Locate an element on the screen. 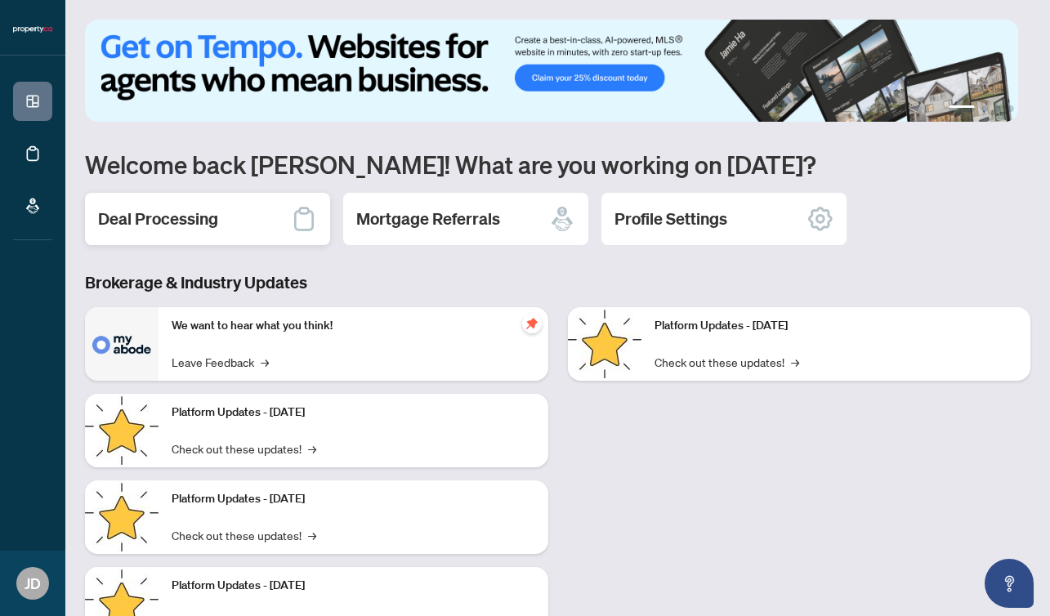 This screenshot has width=1050, height=616. h2: Deal Processing is located at coordinates (158, 219).